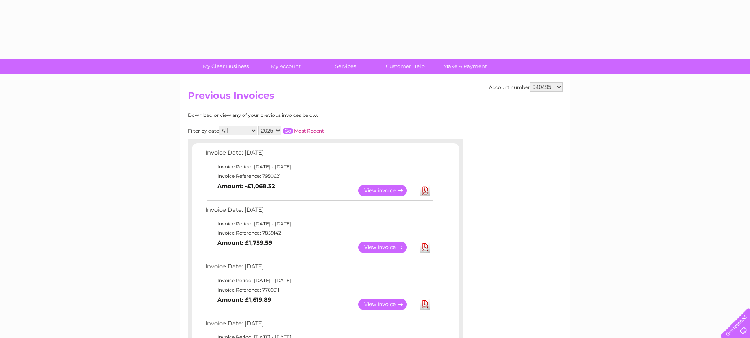  Describe the element at coordinates (526, 87) in the screenshot. I see `div: Account number` at that location.